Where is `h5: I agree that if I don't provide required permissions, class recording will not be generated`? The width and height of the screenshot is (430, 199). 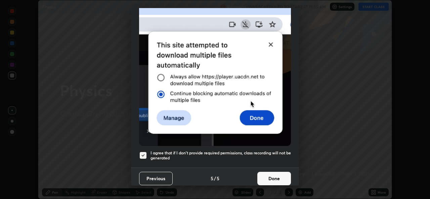 h5: I agree that if I don't provide required permissions, class recording will not be generated is located at coordinates (221, 155).